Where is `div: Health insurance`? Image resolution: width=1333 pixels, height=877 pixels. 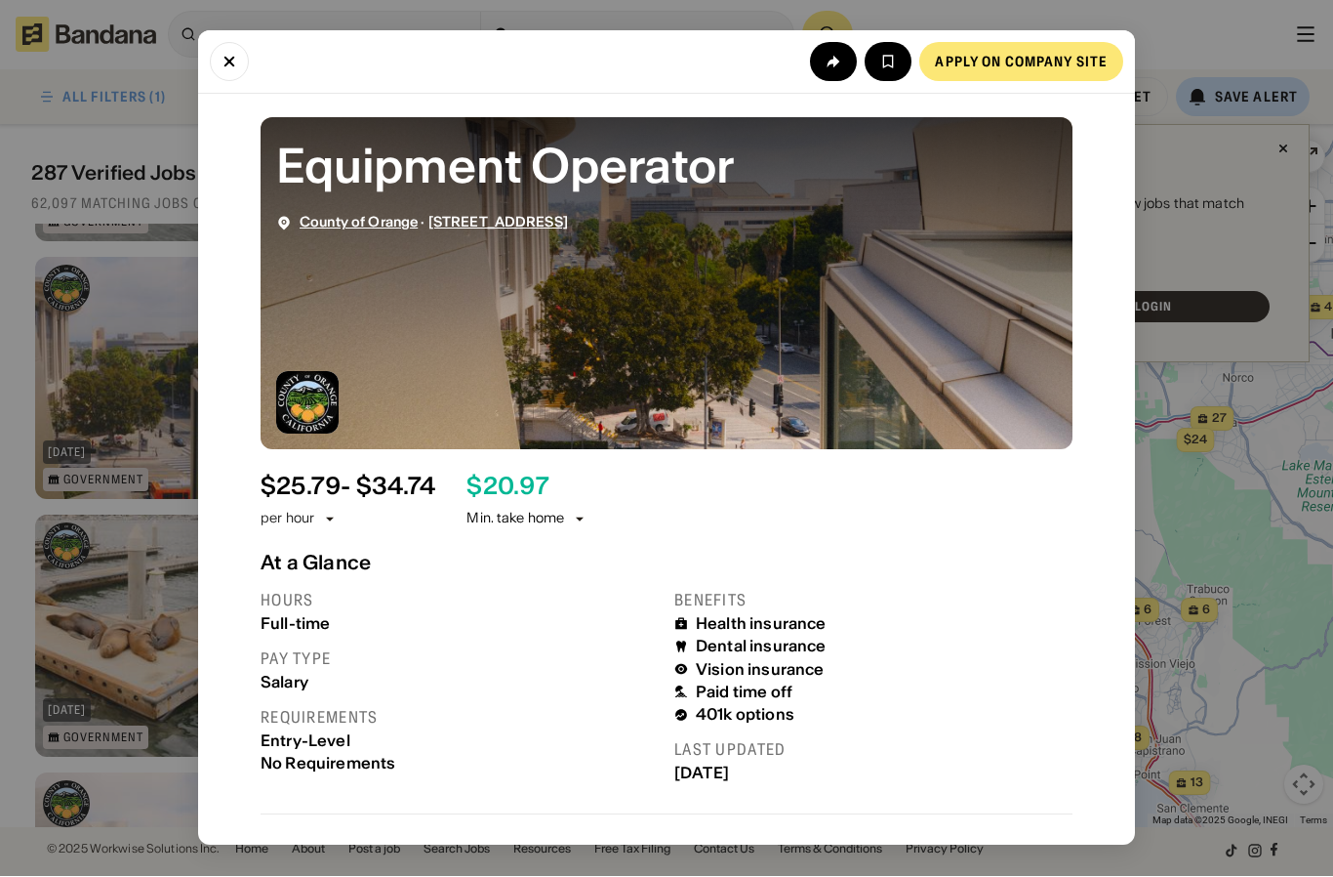 div: Health insurance is located at coordinates (761, 624).